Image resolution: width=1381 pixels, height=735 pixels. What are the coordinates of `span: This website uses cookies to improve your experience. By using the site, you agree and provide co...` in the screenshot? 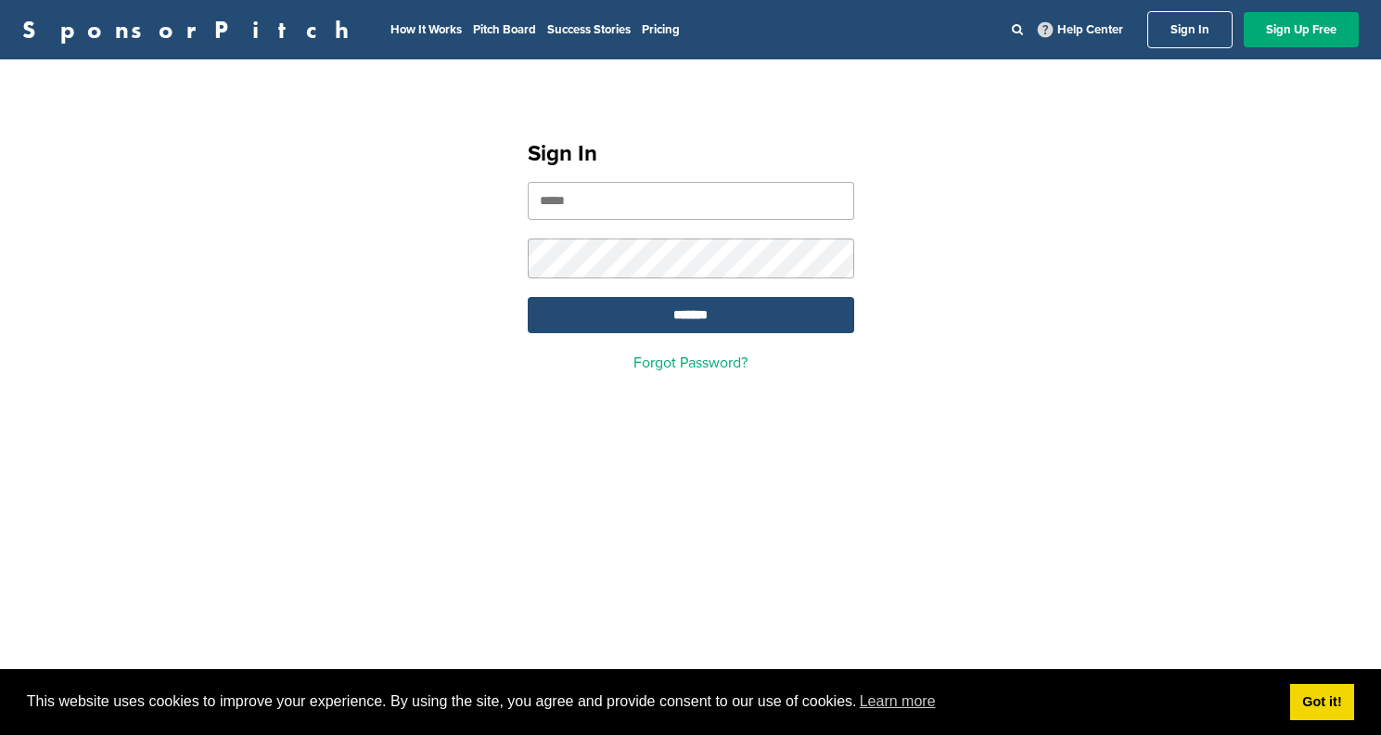 It's located at (651, 701).